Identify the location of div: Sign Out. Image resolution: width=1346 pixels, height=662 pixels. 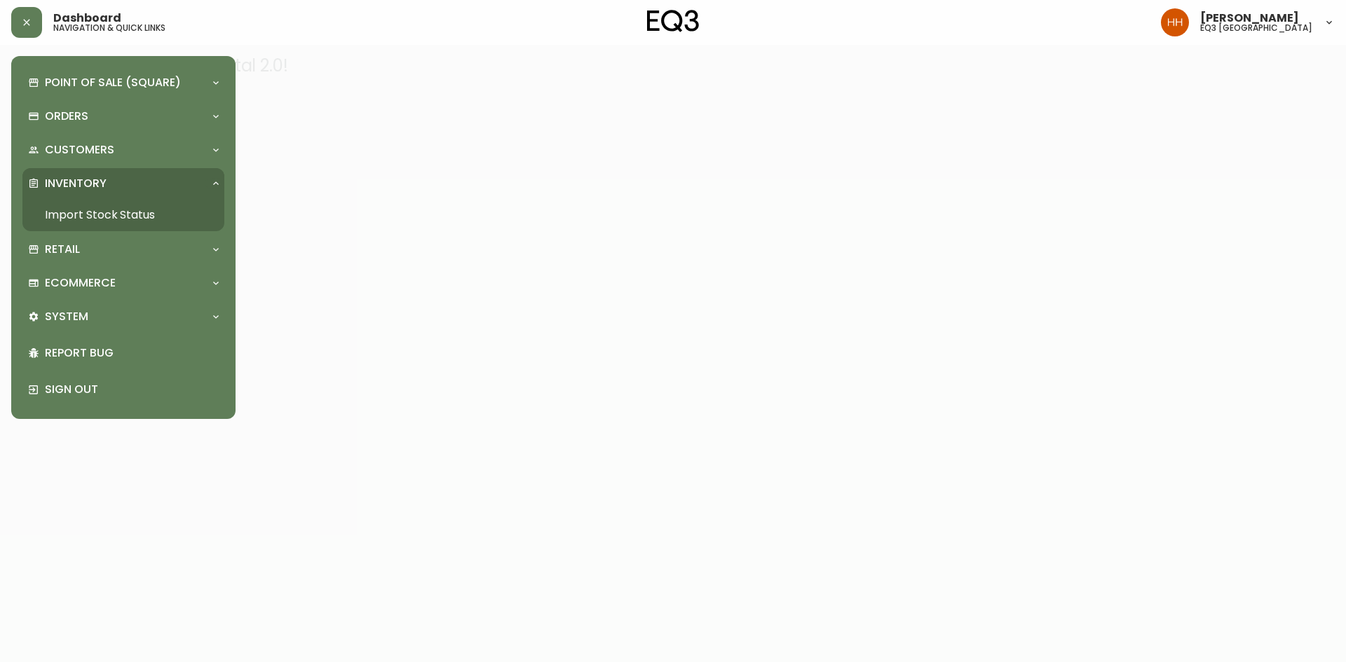
(123, 390).